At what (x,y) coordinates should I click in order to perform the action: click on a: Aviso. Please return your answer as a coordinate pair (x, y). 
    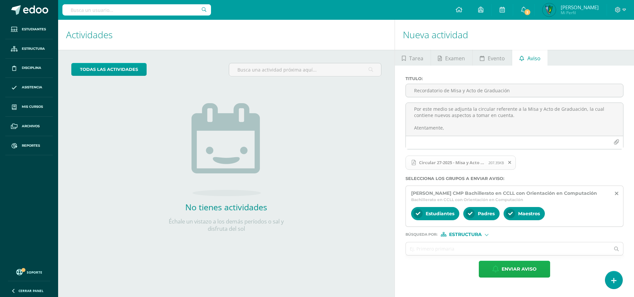
    Looking at the image, I should click on (529, 58).